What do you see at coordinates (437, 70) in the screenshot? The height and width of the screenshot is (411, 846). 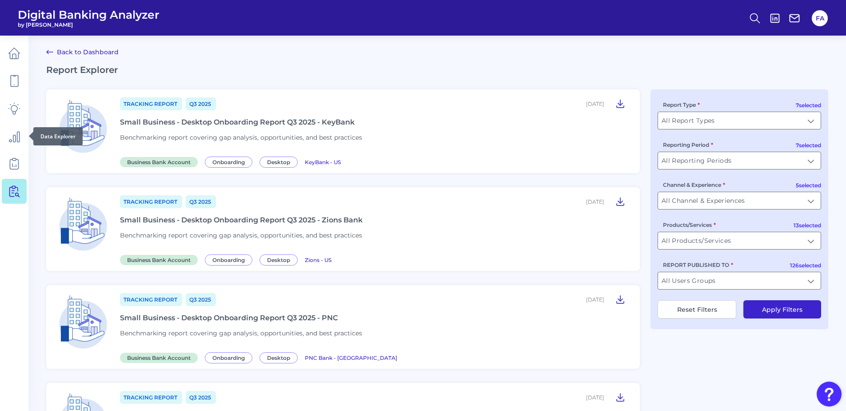 I see `h2: Report Explorer` at bounding box center [437, 70].